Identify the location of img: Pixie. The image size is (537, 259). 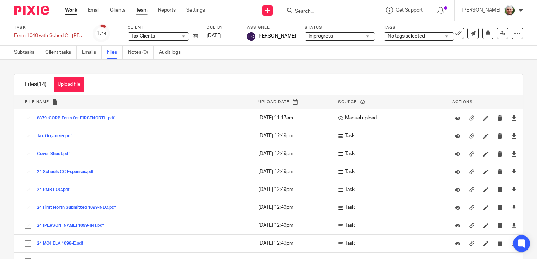
(32, 10).